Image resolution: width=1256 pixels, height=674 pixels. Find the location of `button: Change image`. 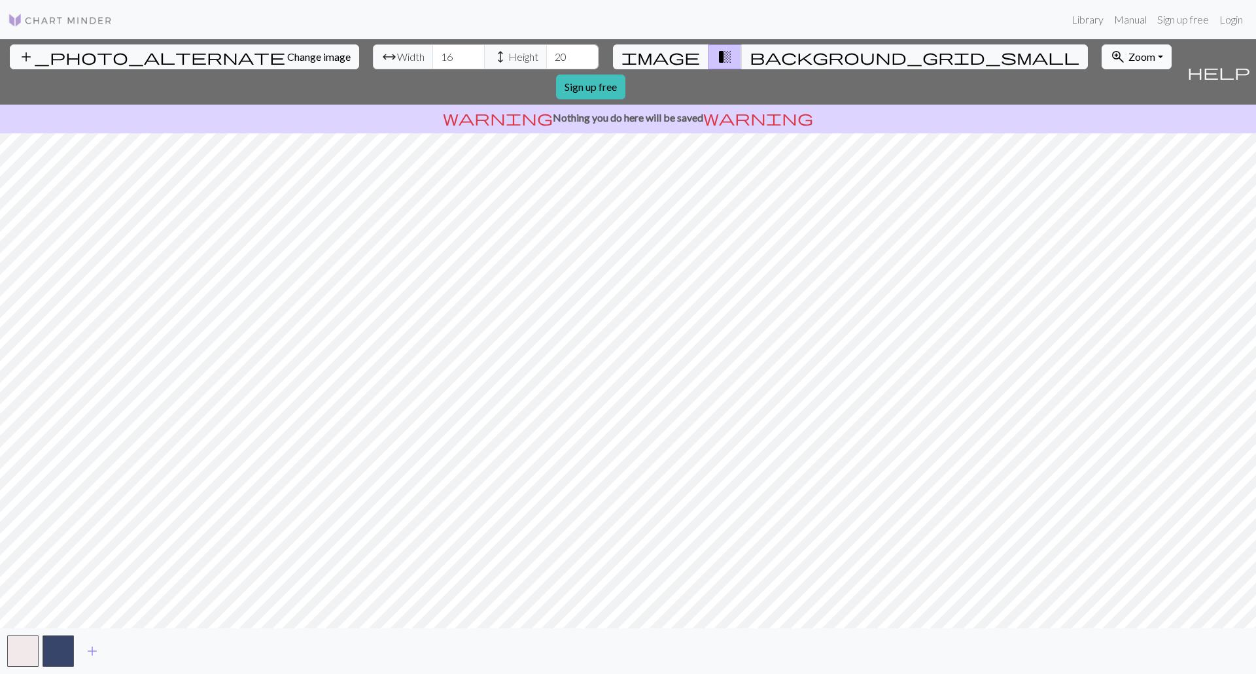

button: Change image is located at coordinates (184, 57).